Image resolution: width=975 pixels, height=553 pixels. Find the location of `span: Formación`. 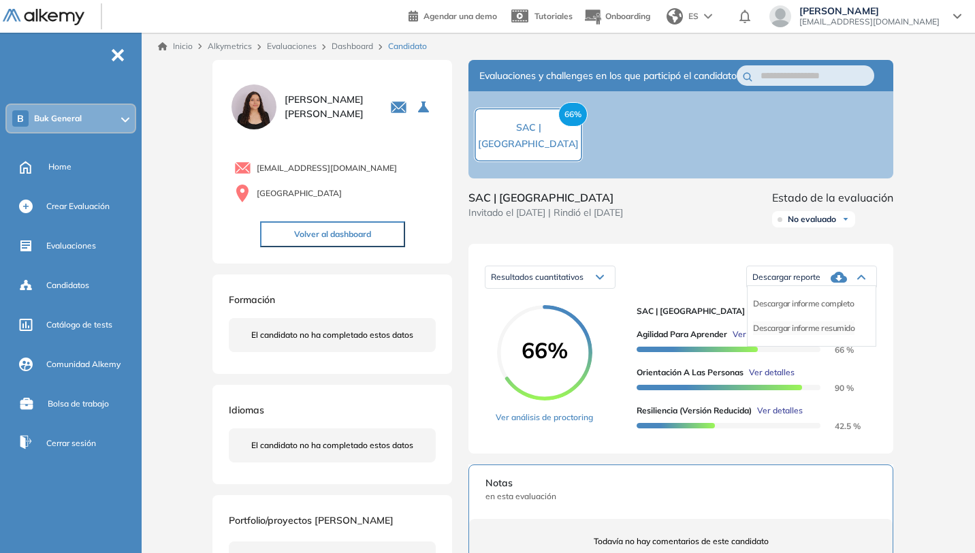

span: Formación is located at coordinates (252, 300).